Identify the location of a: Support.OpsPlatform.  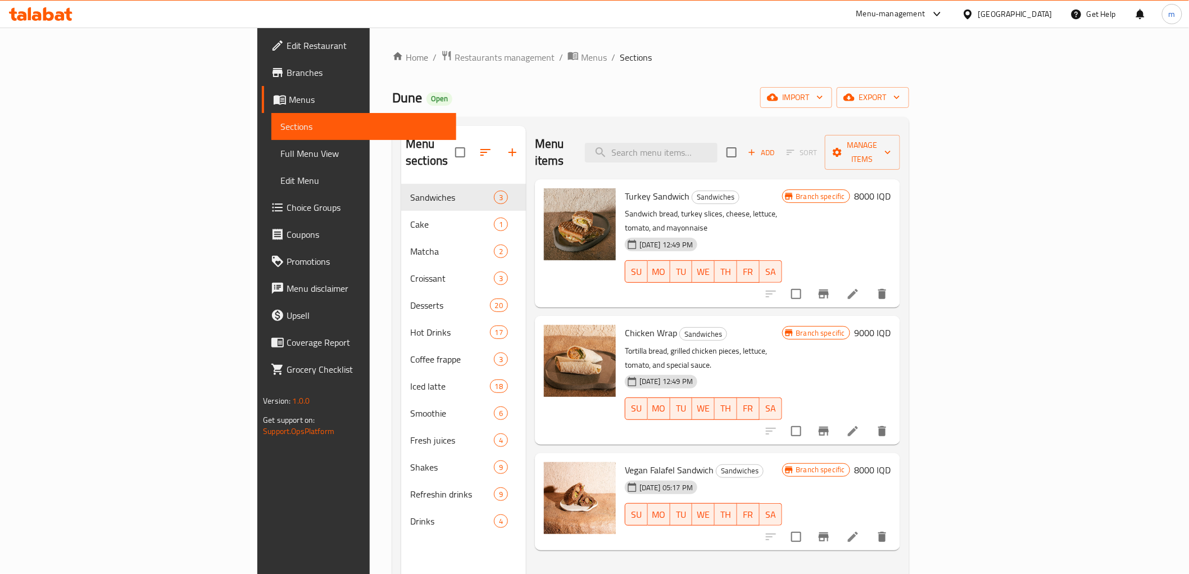
(298, 431).